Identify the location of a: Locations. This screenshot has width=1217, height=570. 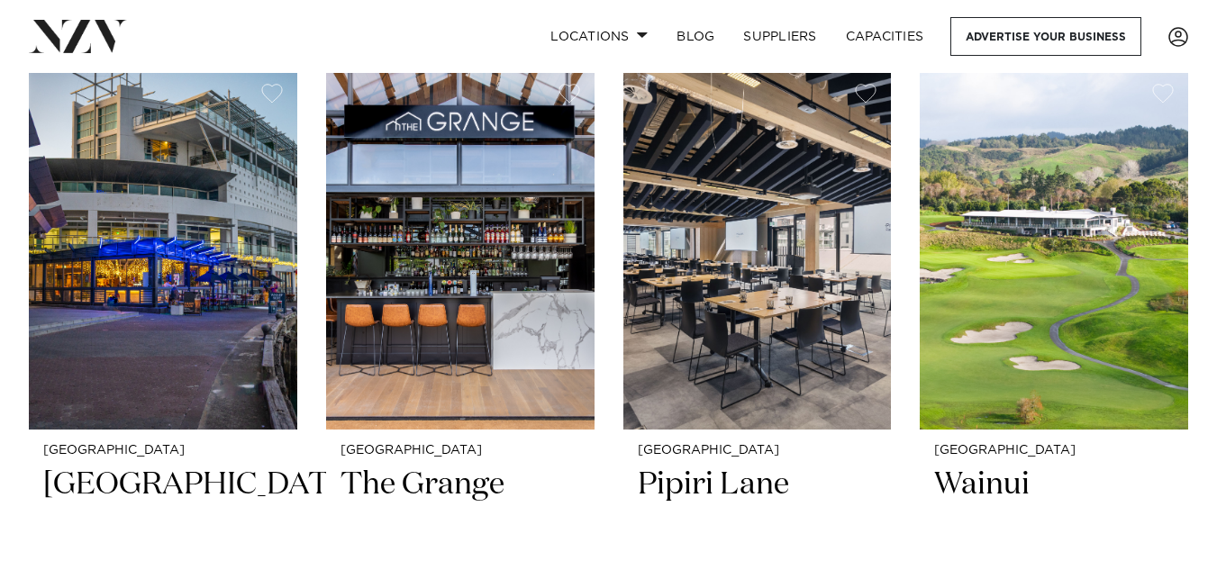
(599, 36).